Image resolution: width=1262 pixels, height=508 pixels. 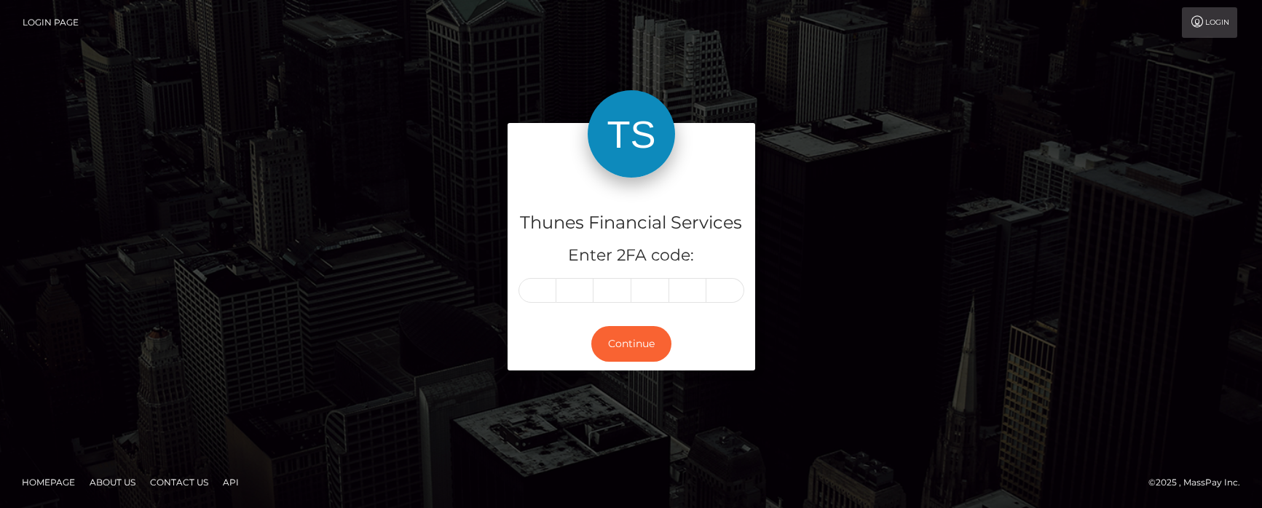 I want to click on a: Contact Us, so click(x=179, y=482).